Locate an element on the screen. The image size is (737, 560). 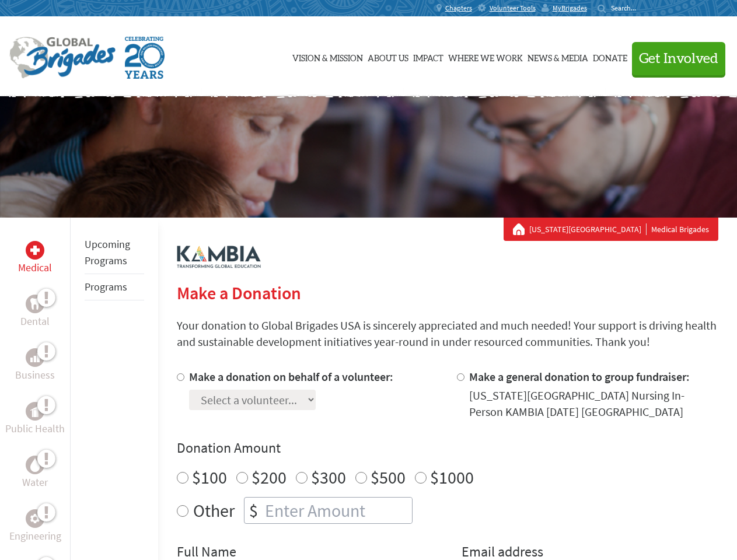
div: Engineering is located at coordinates (35, 519).